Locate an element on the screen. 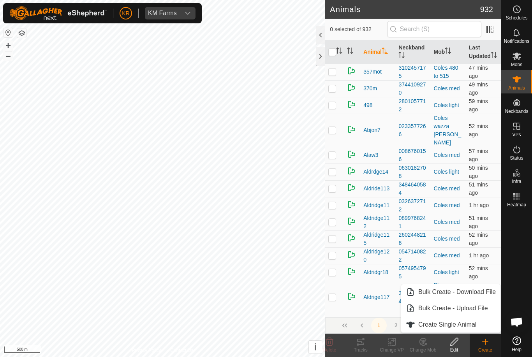  div: Coles 480 to 515 is located at coordinates (448, 72).